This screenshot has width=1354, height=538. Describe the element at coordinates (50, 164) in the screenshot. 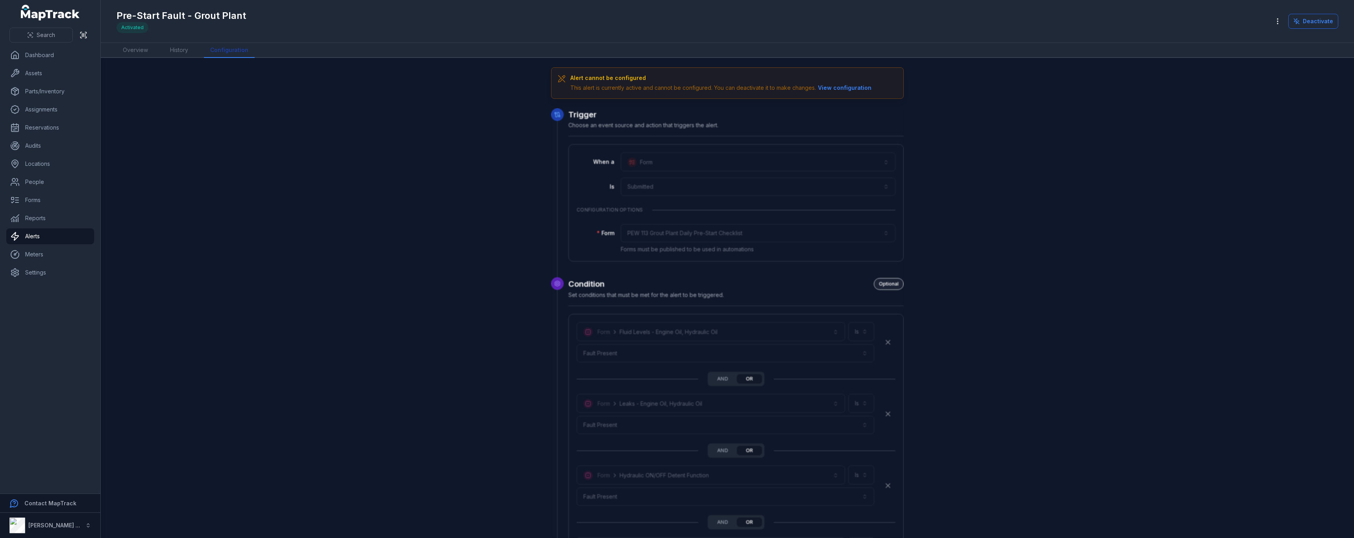

I see `a: Locations` at that location.